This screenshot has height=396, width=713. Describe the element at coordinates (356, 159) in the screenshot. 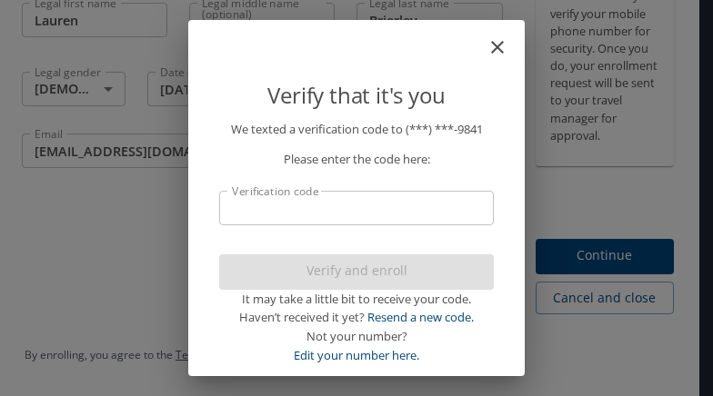

I see `p: Please enter the code here:` at that location.